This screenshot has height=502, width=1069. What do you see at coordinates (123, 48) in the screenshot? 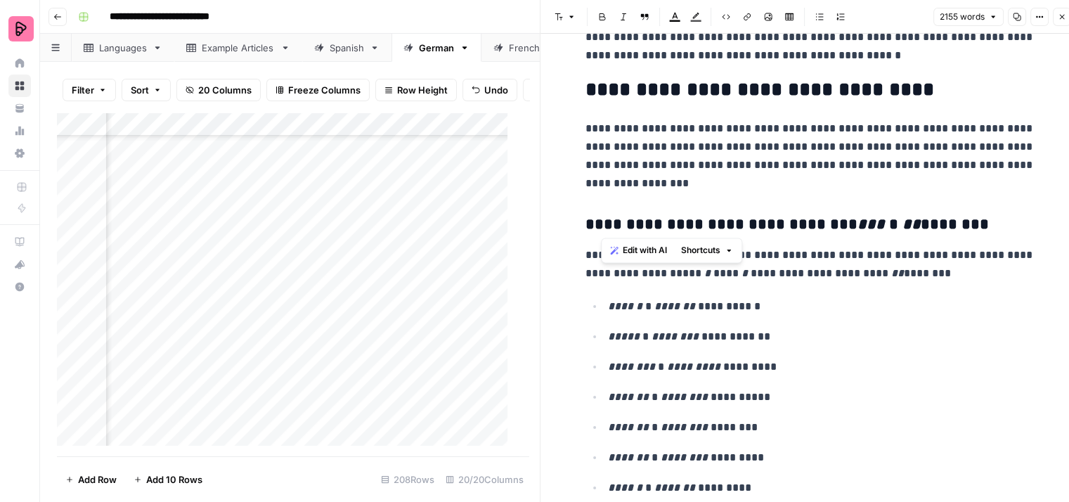
I see `a: Languages` at bounding box center [123, 48].